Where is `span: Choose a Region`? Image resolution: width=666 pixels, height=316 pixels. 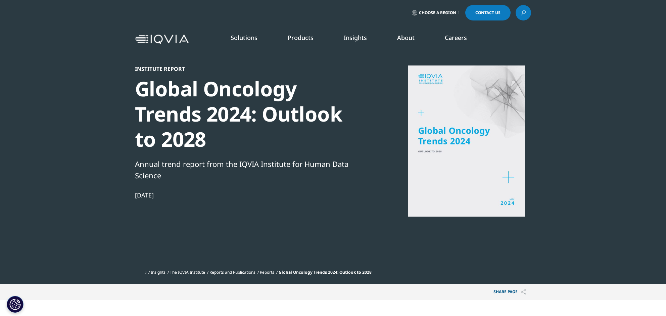 span: Choose a Region is located at coordinates (438, 13).